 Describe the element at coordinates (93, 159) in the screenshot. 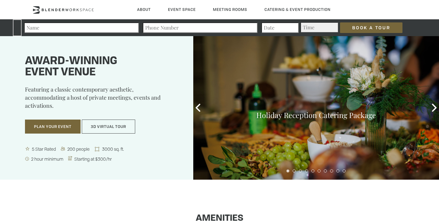

I see `span: Starting at $300/hr` at that location.